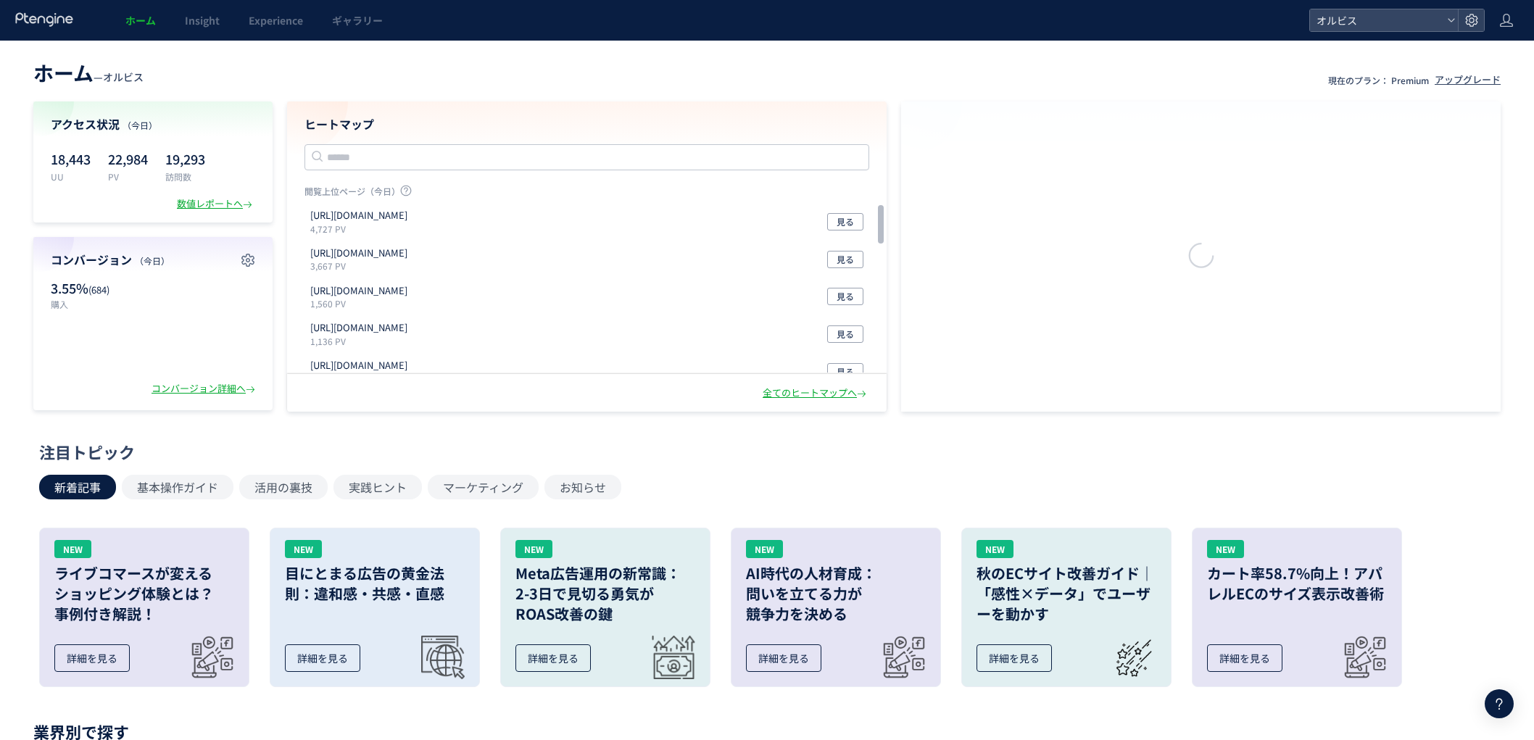 The image size is (1534, 740). I want to click on p: https://orbis.co.jp/order/thanks, so click(359, 253).